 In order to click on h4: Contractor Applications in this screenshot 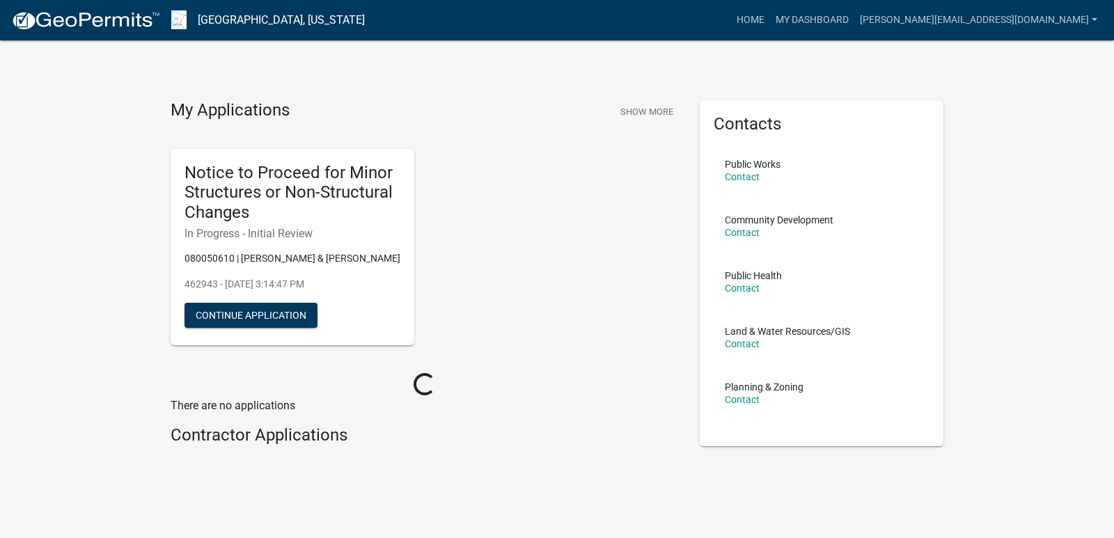, I will do `click(425, 435)`.